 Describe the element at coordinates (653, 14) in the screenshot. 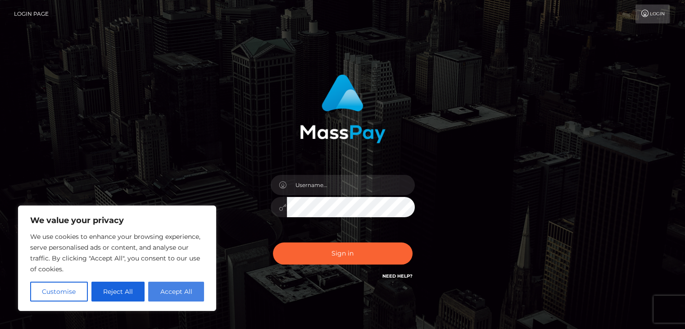

I see `a: Login` at that location.